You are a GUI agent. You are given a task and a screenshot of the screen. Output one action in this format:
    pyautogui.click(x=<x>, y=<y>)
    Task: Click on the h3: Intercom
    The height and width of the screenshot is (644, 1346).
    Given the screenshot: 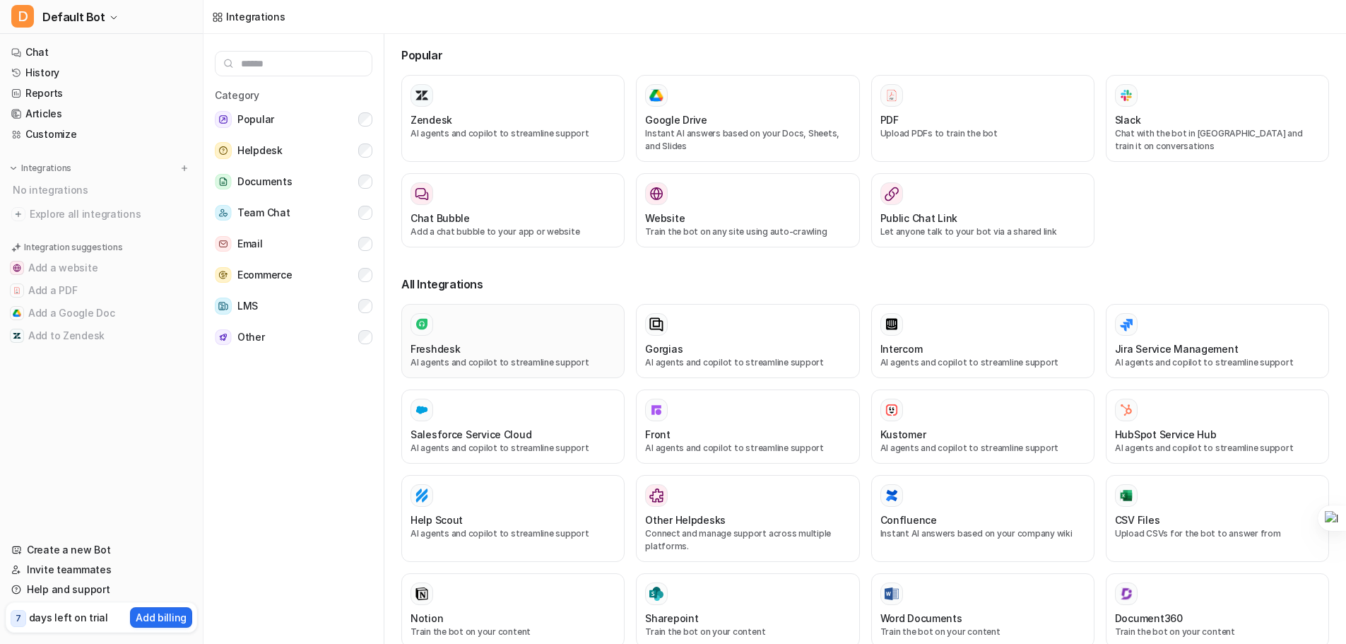 What is the action you would take?
    pyautogui.click(x=902, y=348)
    